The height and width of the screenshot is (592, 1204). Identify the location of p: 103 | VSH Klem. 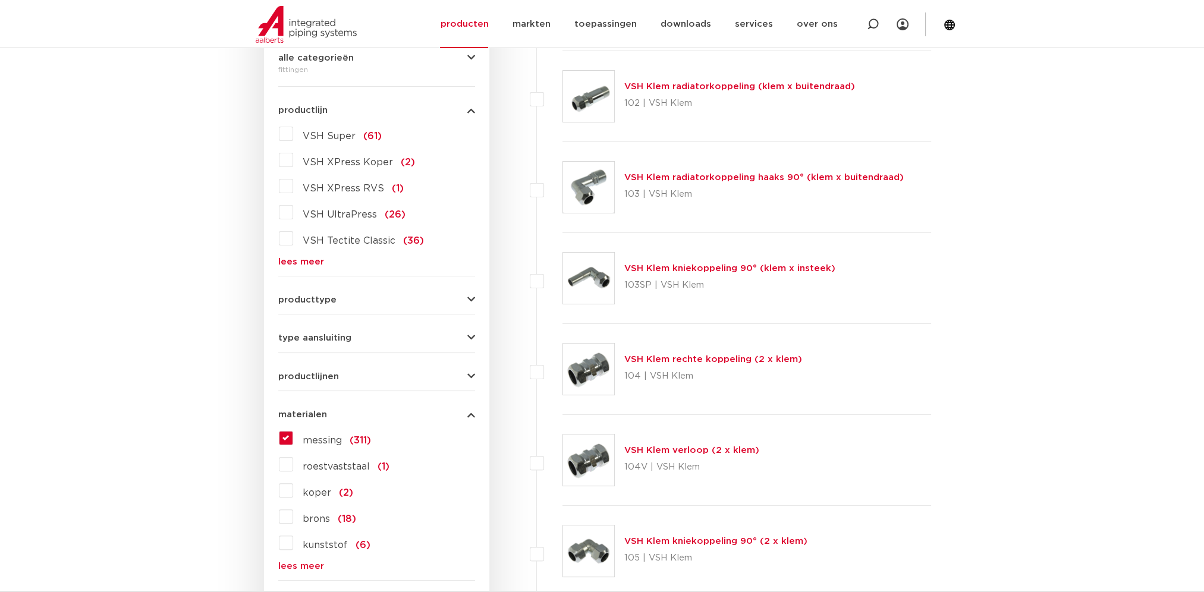
(764, 194).